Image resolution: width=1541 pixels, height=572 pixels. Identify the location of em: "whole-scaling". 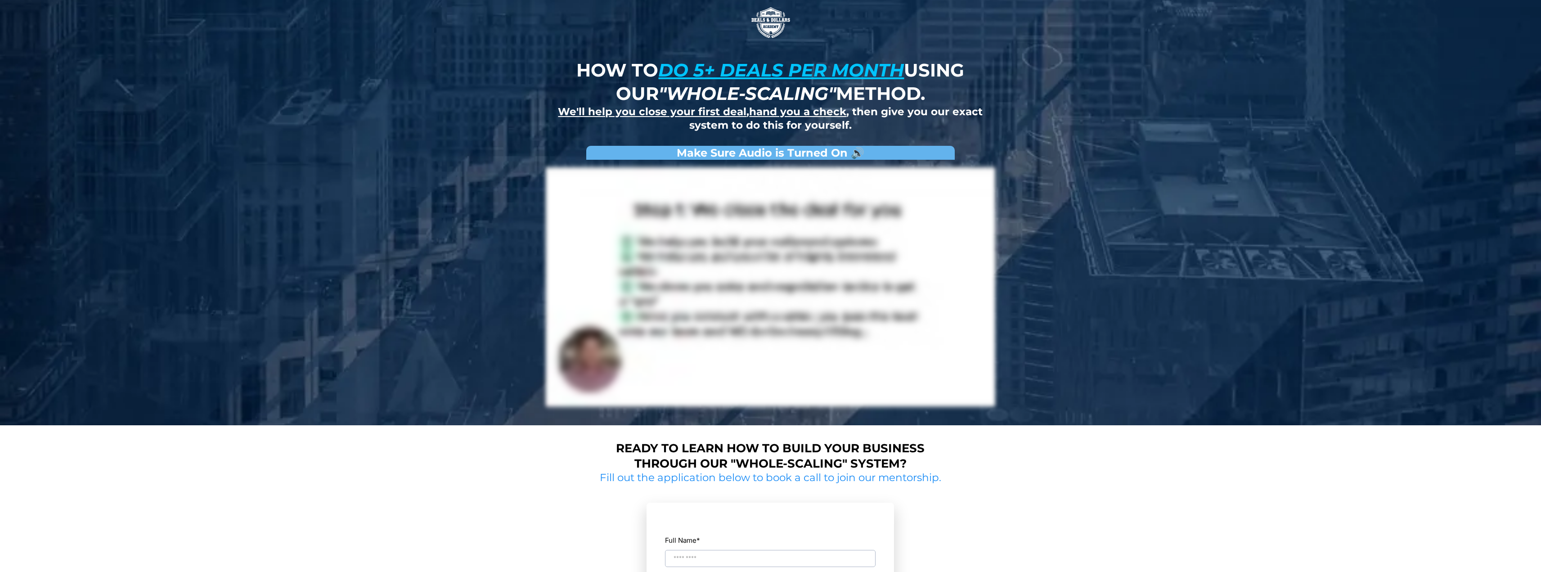
(747, 93).